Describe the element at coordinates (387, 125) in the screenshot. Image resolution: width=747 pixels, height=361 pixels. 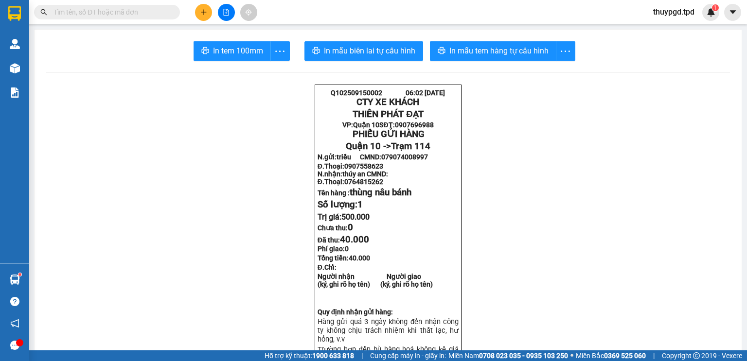
I see `strong: VP: SĐT:` at that location.